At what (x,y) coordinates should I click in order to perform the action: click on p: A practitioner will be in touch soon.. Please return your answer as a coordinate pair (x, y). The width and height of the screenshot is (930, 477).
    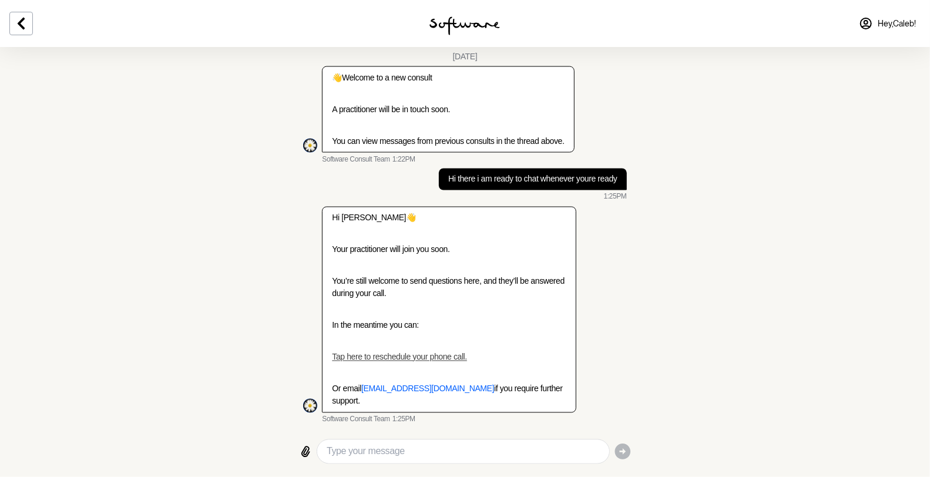
    Looking at the image, I should click on (448, 109).